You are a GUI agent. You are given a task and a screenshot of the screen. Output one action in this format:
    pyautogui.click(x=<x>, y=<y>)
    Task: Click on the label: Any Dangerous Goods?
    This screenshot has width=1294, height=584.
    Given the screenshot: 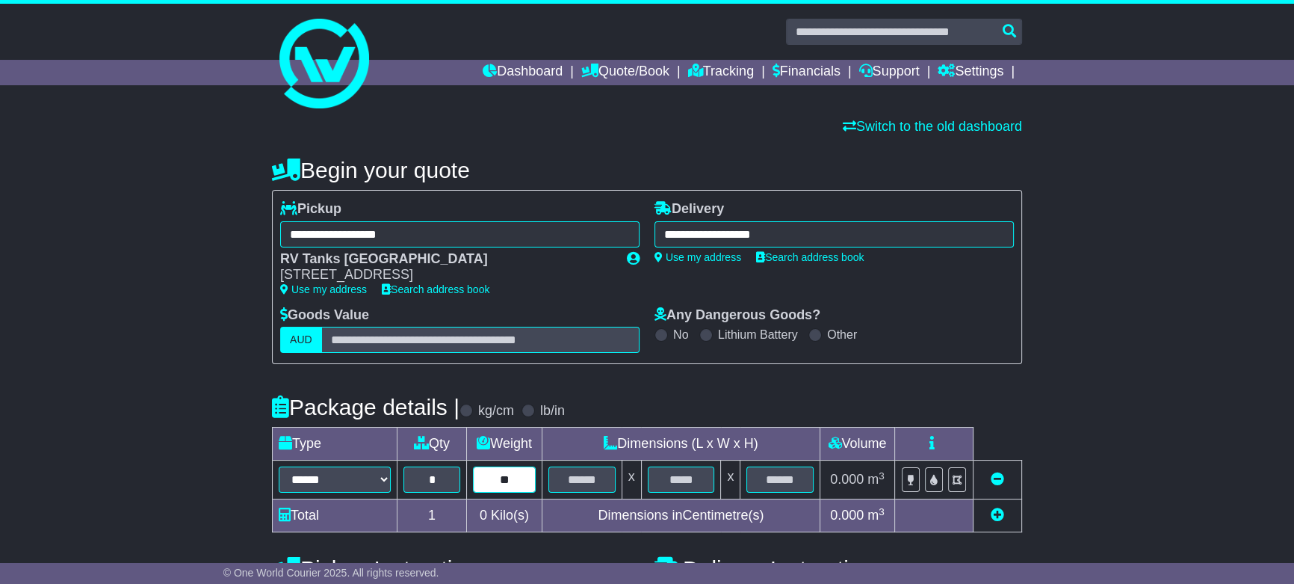 What is the action you would take?
    pyautogui.click(x=738, y=315)
    